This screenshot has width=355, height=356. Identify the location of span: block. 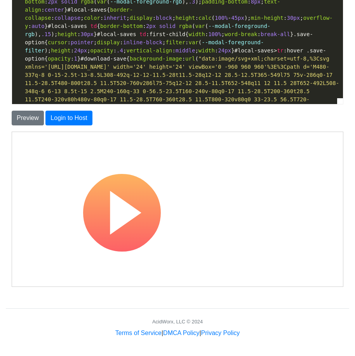
(164, 18).